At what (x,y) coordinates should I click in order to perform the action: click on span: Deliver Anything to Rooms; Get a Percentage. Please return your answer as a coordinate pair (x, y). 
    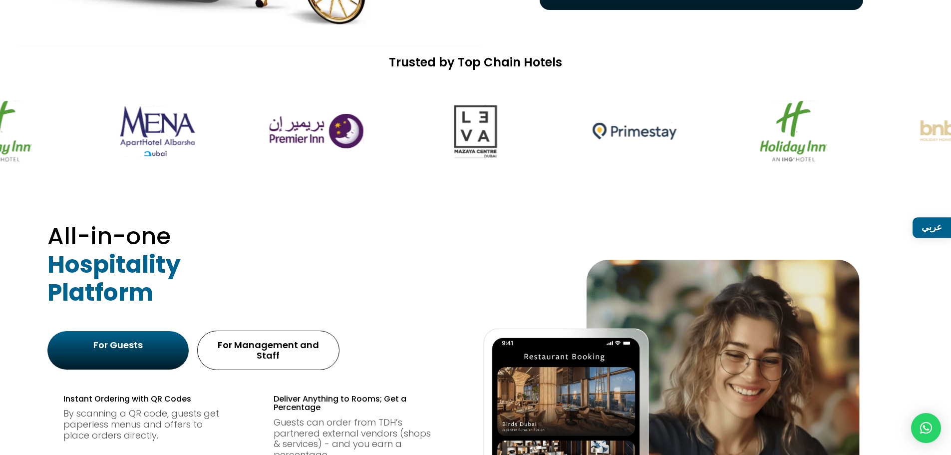
    Looking at the image, I should click on (340, 403).